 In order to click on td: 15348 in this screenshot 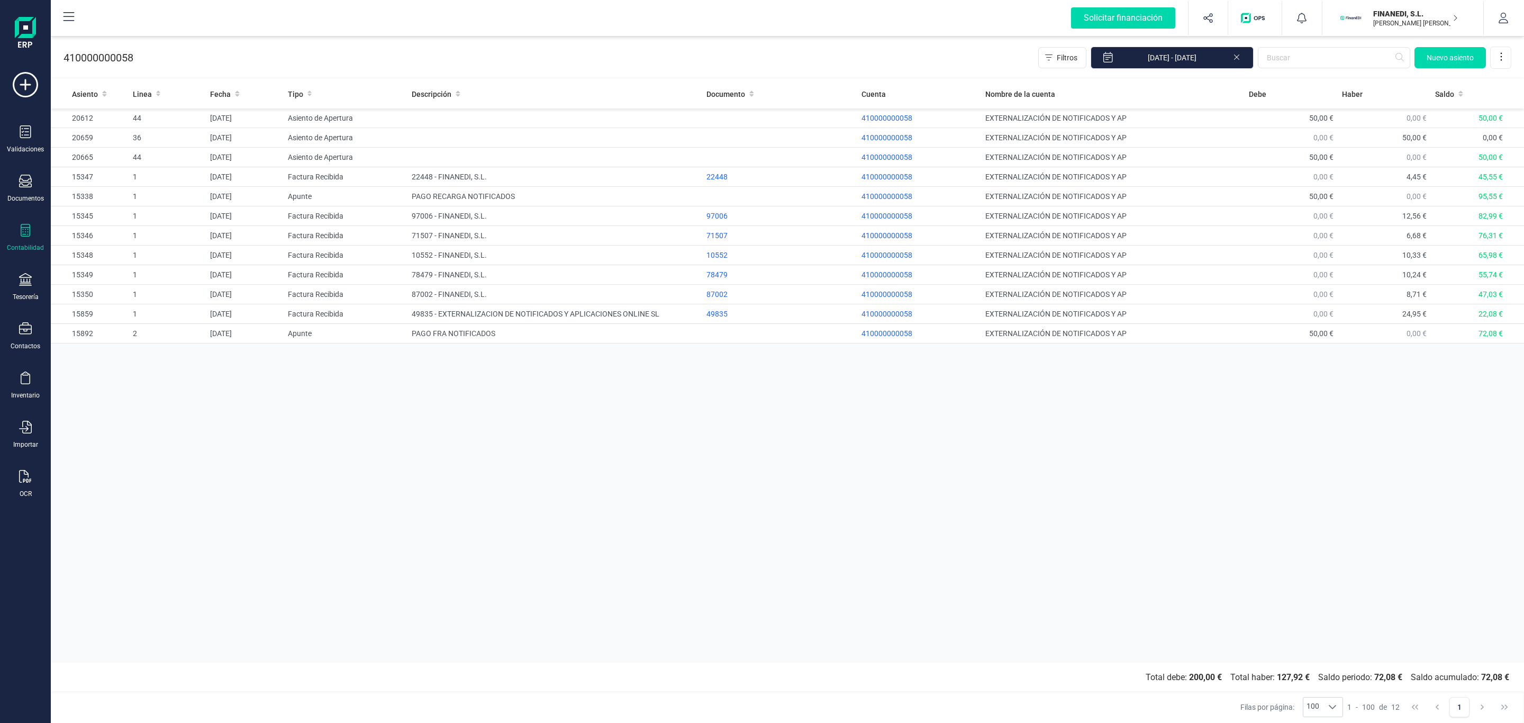, I will do `click(89, 255)`.